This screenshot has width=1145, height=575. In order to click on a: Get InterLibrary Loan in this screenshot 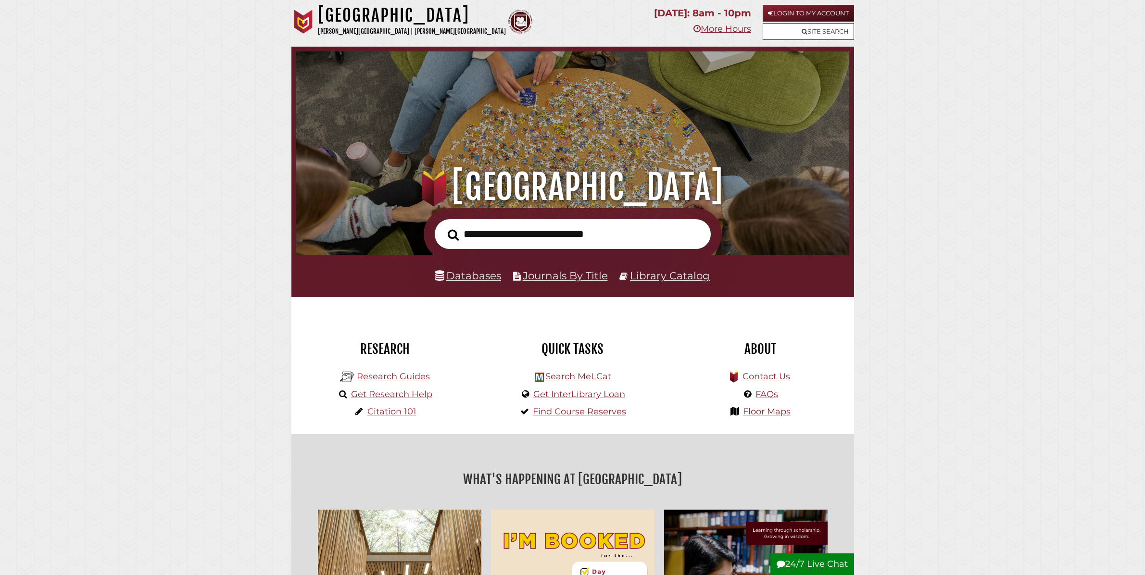, I will do `click(579, 394)`.